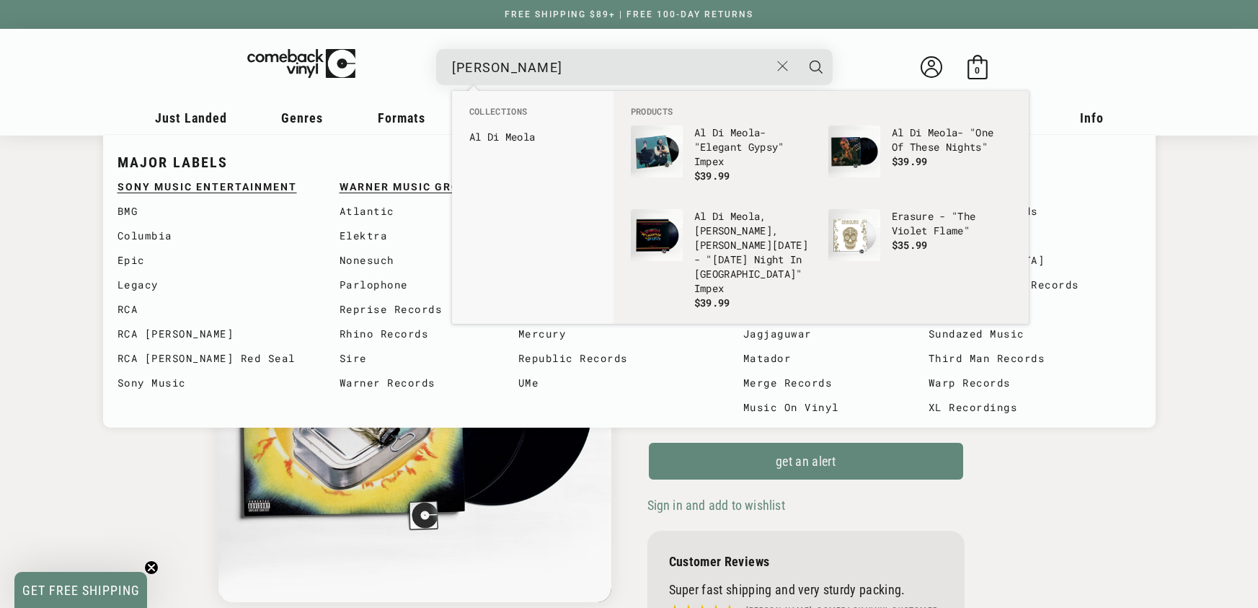 This screenshot has height=608, width=1258. Describe the element at coordinates (635, 67) in the screenshot. I see `div: Search` at that location.